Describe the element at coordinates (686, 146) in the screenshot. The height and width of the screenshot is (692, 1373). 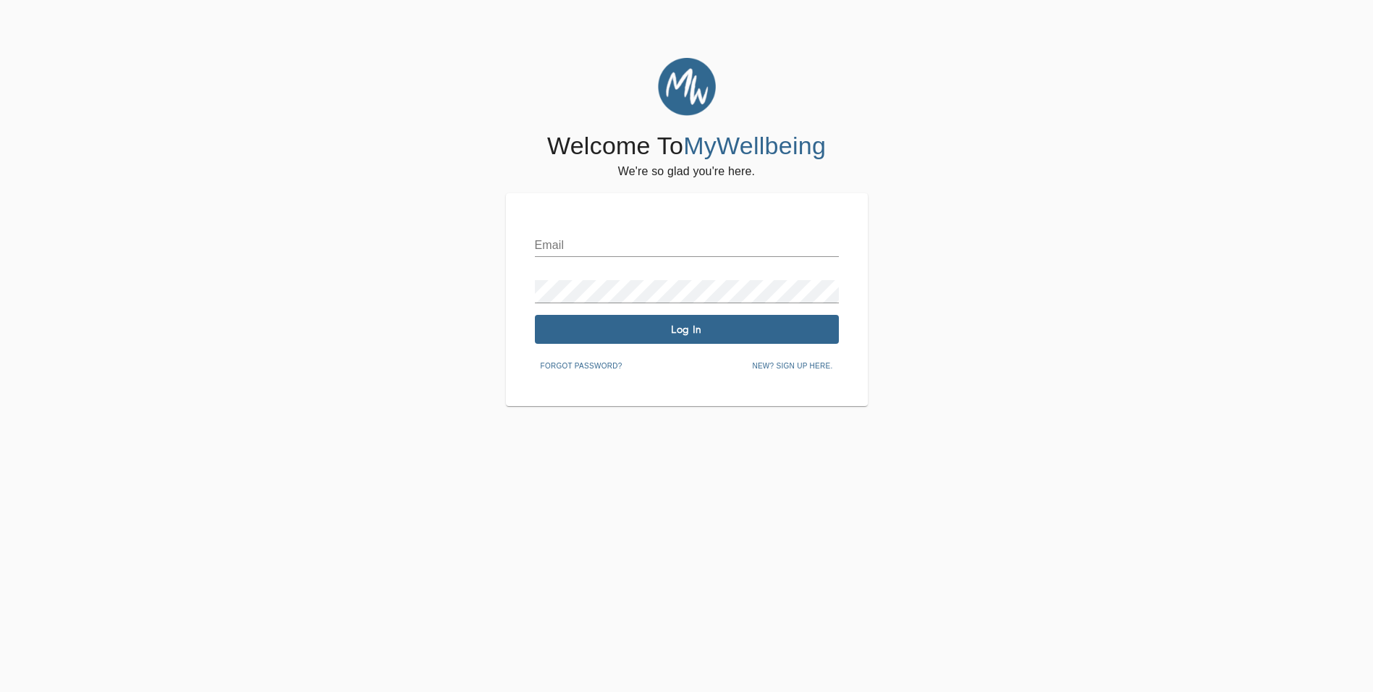
I see `h4: Welcome To` at that location.